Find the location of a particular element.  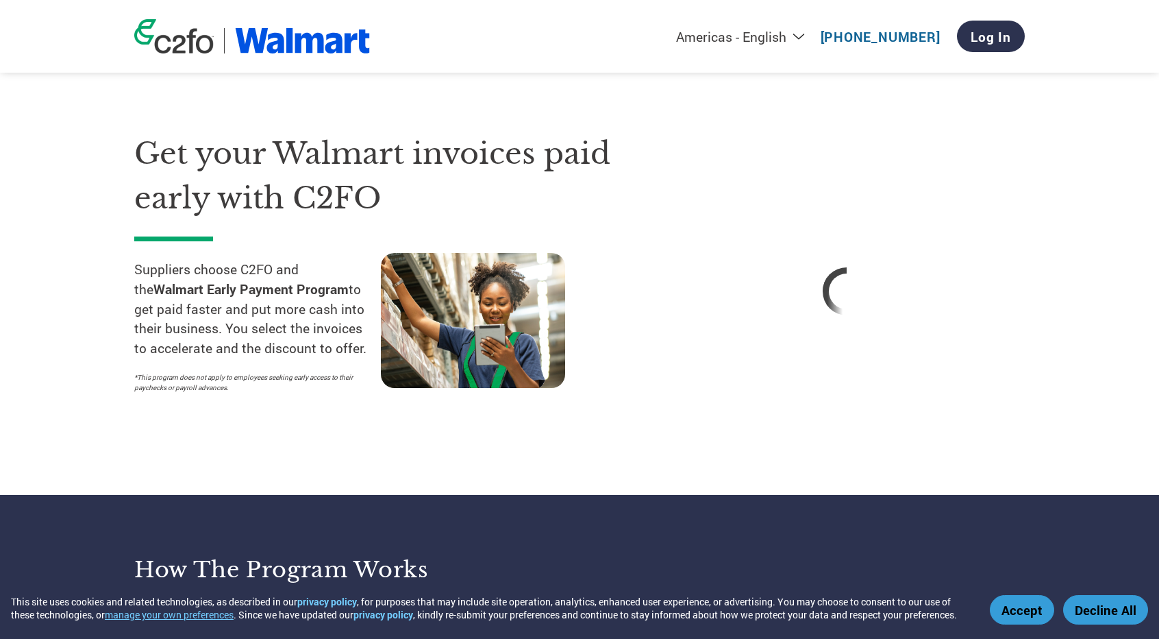

strong: Walmart Early Payment Program is located at coordinates (251, 288).